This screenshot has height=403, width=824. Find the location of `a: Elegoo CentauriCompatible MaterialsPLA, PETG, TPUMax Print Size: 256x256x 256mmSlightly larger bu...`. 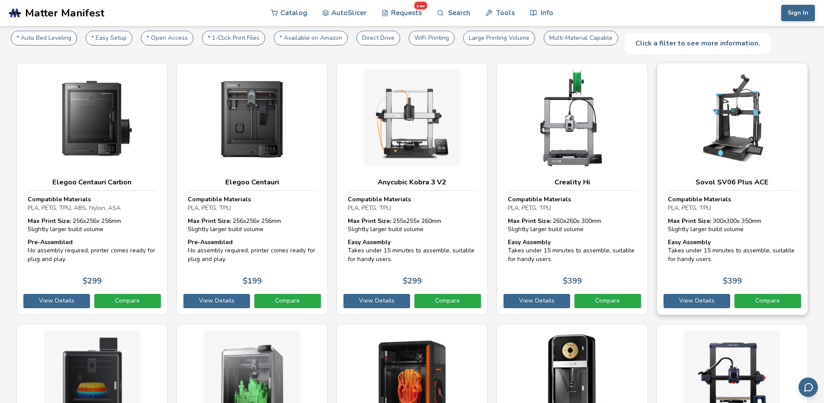

a: Elegoo CentauriCompatible MaterialsPLA, PETG, TPUMax Print Size: 256x256x 256mmSlightly larger bu... is located at coordinates (252, 189).